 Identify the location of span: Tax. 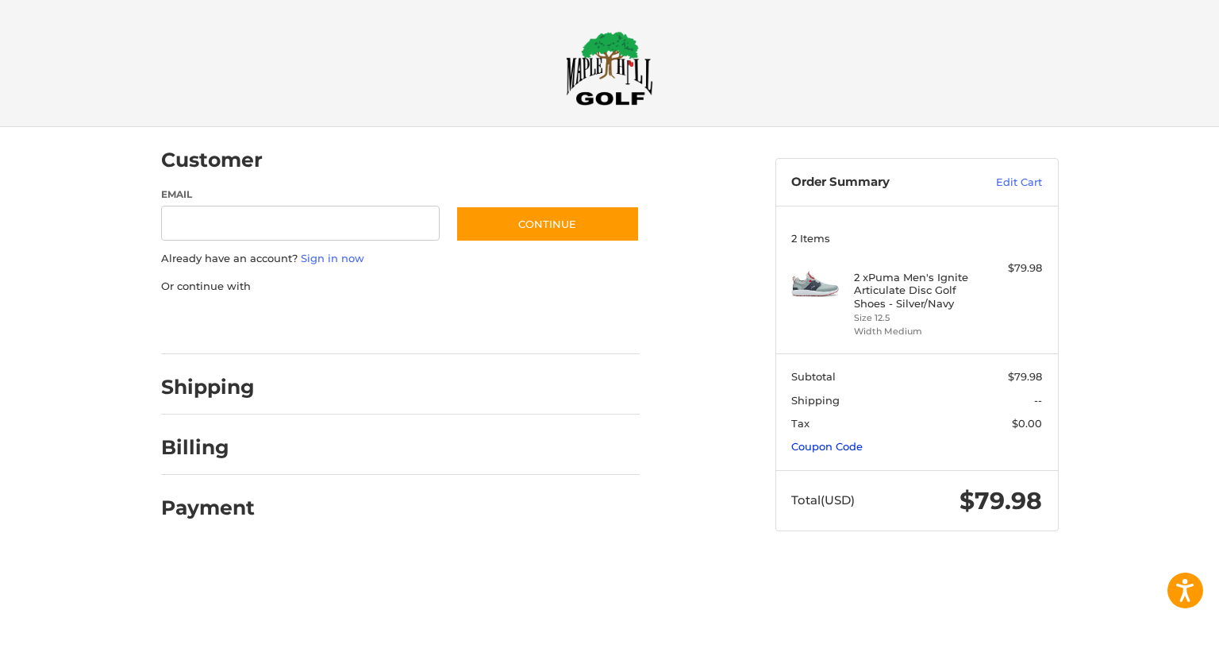
(800, 423).